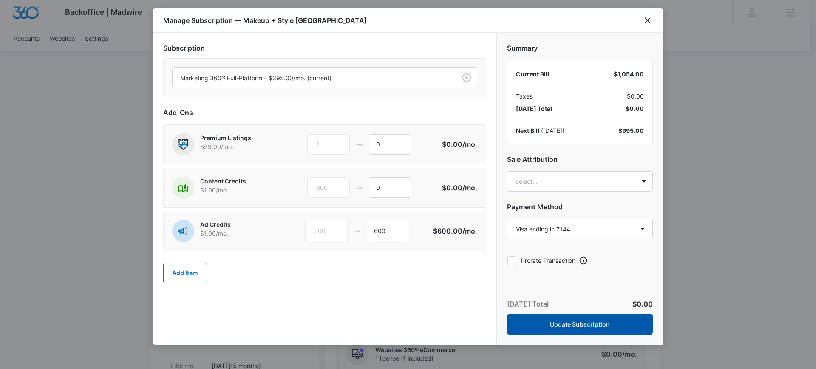 Image resolution: width=816 pixels, height=369 pixels. I want to click on img: website_grey.svg, so click(17, 26).